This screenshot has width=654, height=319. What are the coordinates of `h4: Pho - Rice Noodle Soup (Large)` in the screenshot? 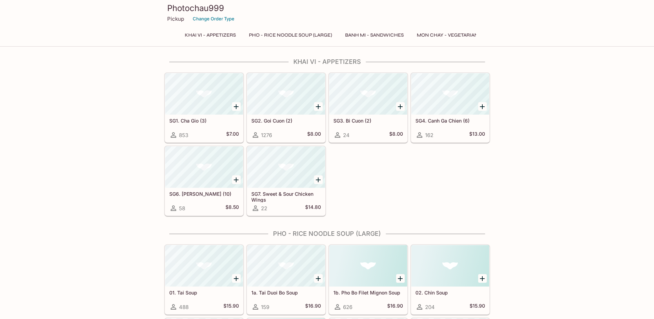 It's located at (327, 234).